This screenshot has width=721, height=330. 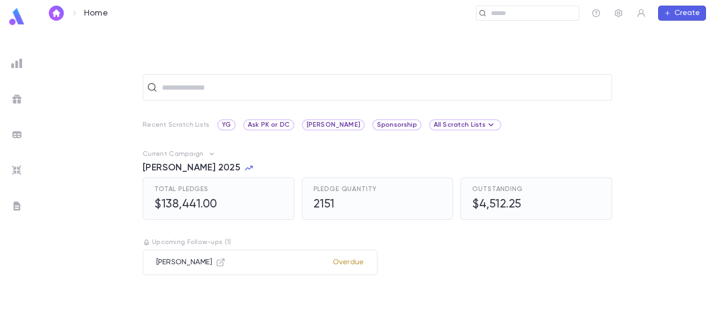 I want to click on p: Upcoming Follow-ups ( 1 ), so click(x=377, y=242).